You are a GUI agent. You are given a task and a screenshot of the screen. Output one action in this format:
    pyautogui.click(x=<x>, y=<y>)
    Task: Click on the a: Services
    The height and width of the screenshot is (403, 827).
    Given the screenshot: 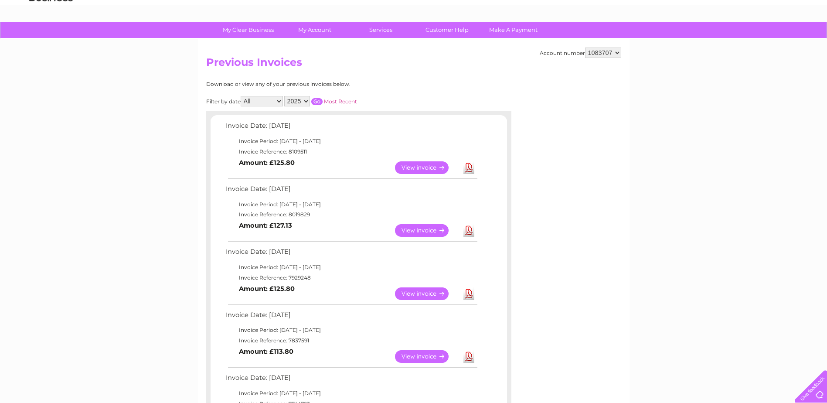 What is the action you would take?
    pyautogui.click(x=380, y=30)
    